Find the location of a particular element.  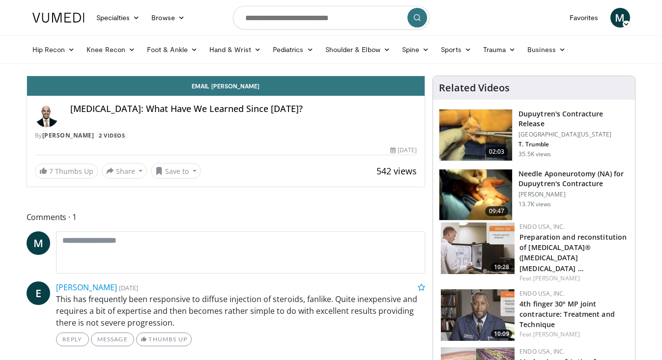

span: 542 views is located at coordinates (397, 171).